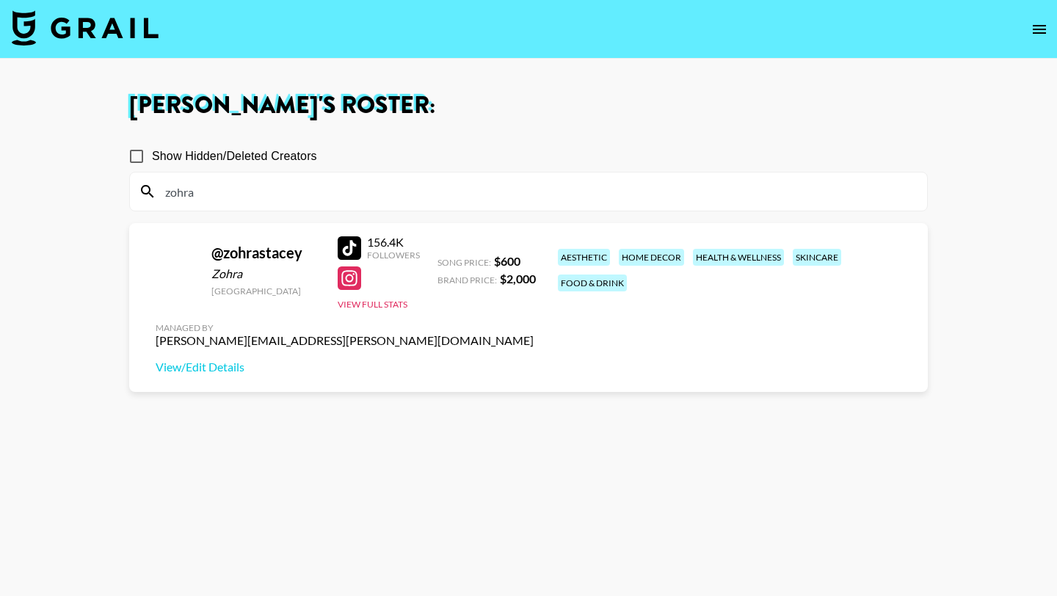  I want to click on div: Followers, so click(394, 255).